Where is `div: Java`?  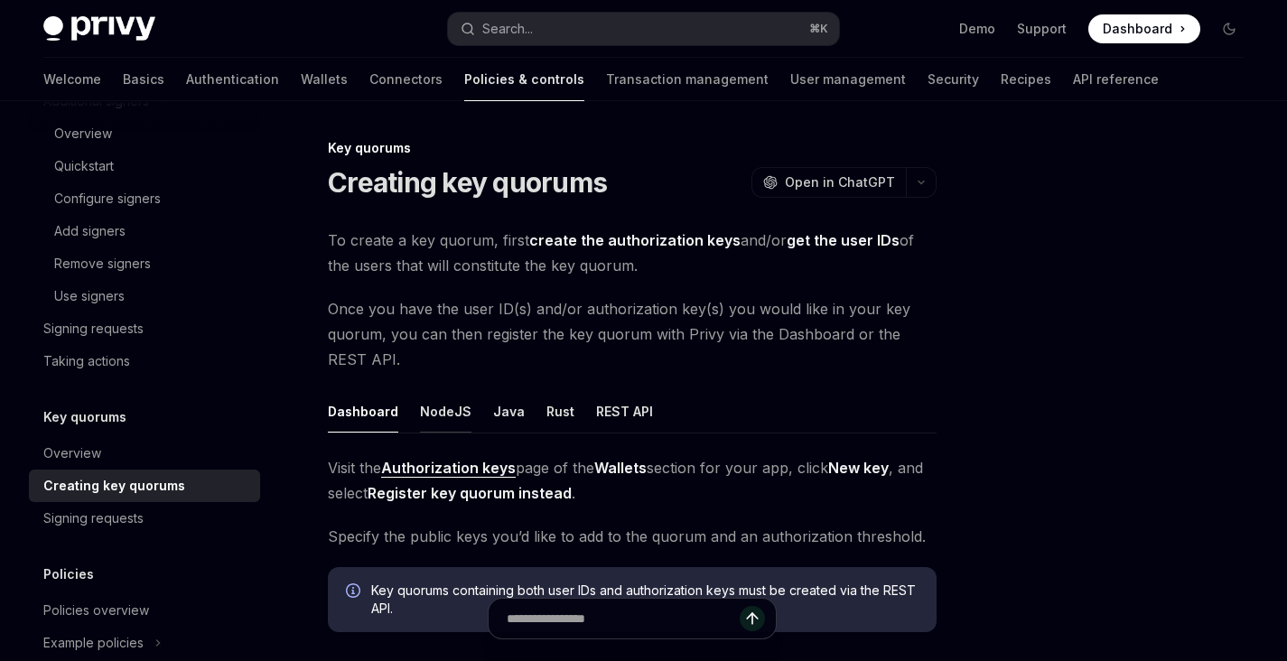 div: Java is located at coordinates (509, 411).